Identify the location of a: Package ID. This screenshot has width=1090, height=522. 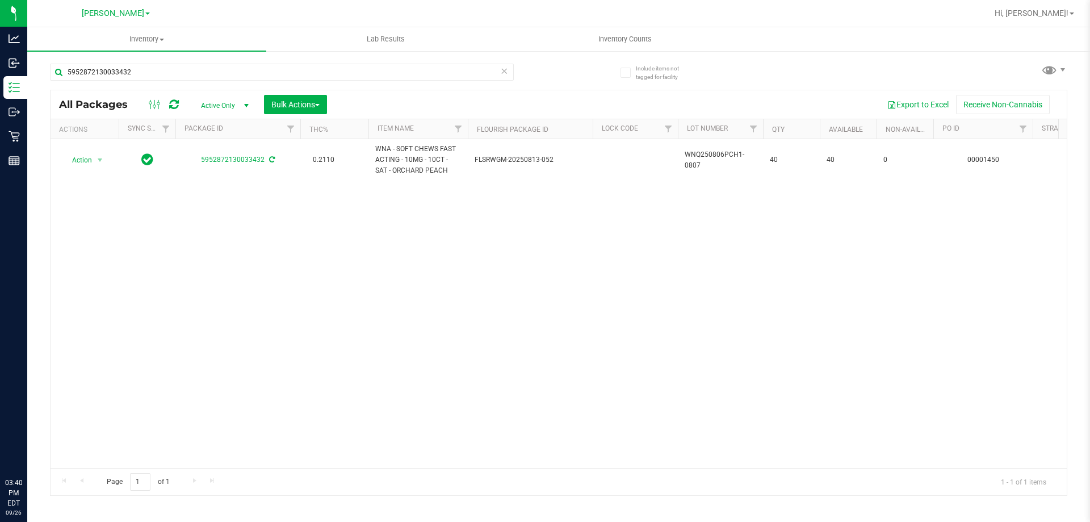
(204, 128).